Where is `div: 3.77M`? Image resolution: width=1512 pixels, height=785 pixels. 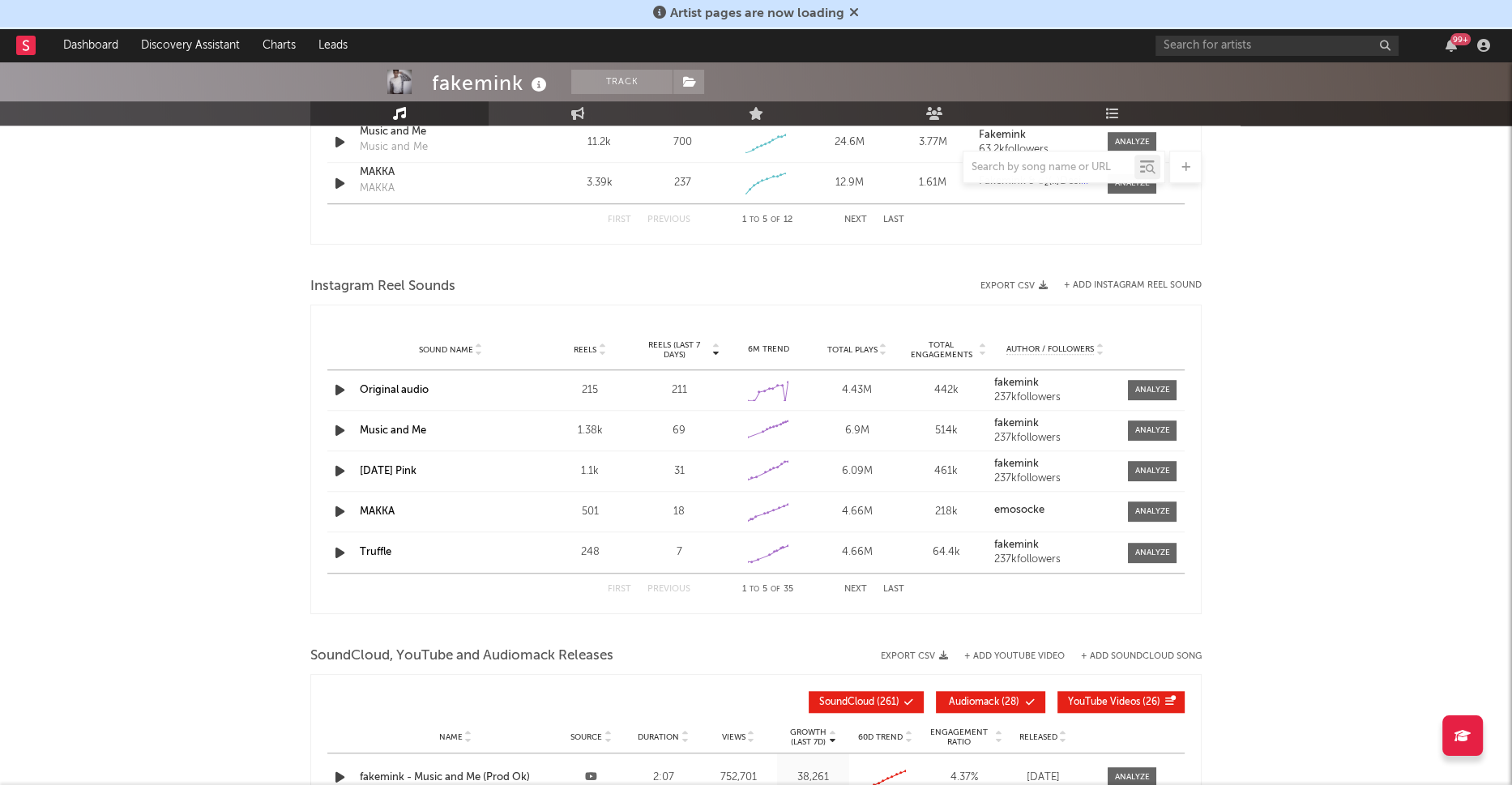
div: 3.77M is located at coordinates (933, 143).